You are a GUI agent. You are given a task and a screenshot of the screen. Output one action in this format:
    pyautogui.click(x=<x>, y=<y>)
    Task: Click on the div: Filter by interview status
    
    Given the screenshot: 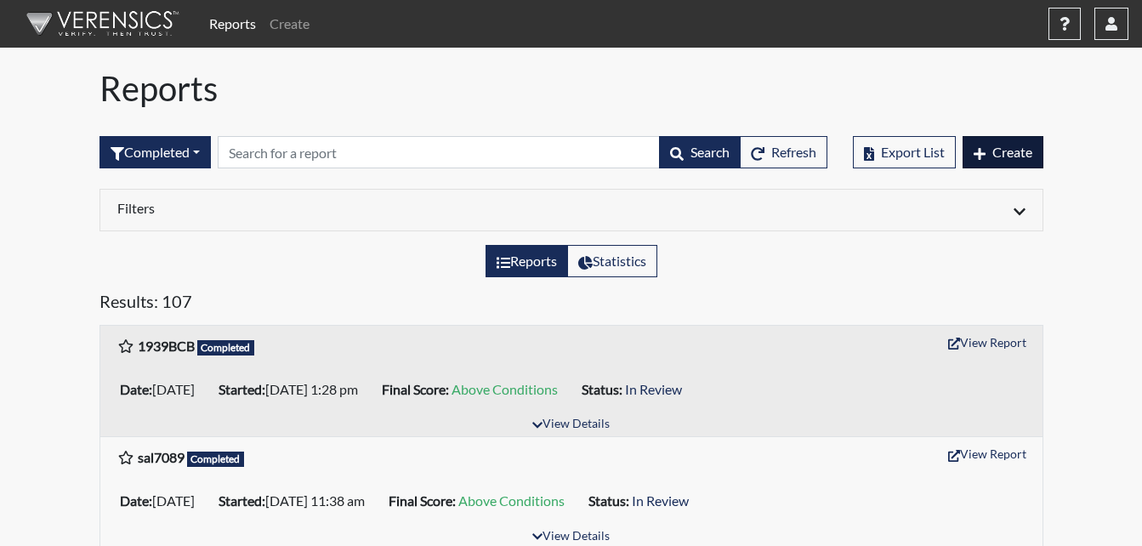 What is the action you would take?
    pyautogui.click(x=155, y=152)
    